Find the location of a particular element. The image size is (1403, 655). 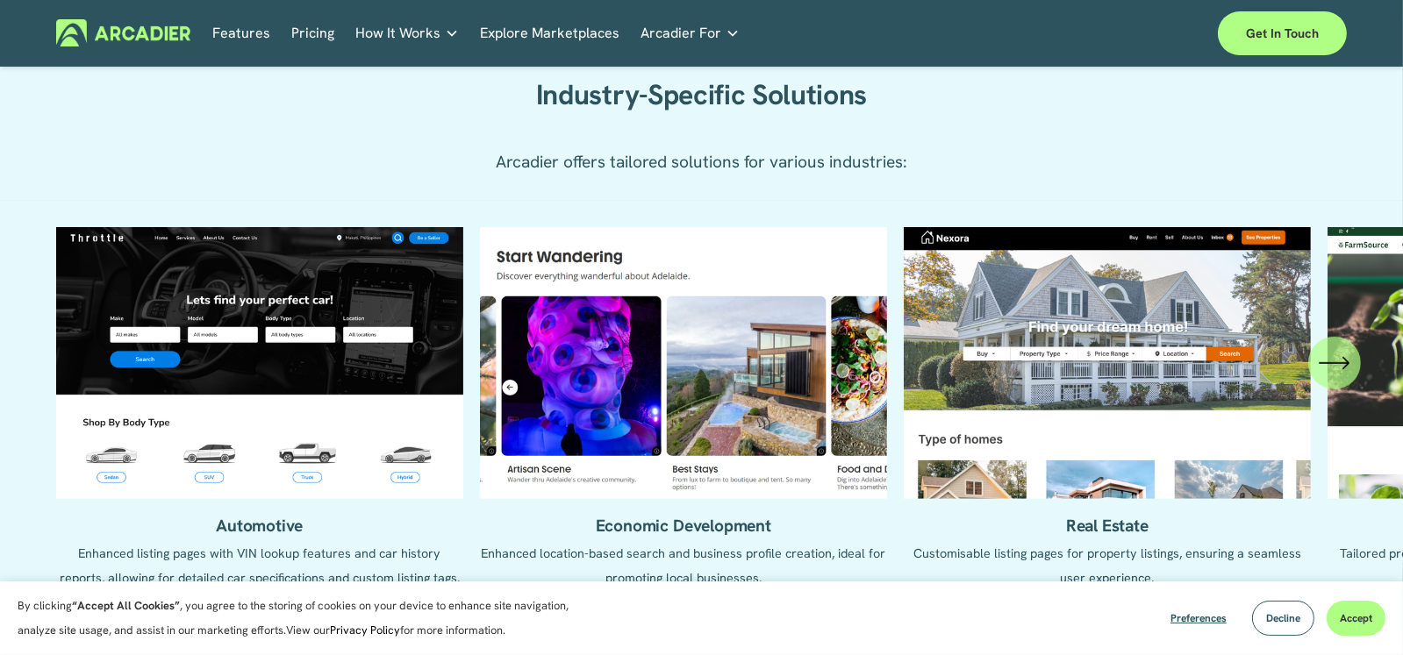

span: How It Works is located at coordinates (397, 33).